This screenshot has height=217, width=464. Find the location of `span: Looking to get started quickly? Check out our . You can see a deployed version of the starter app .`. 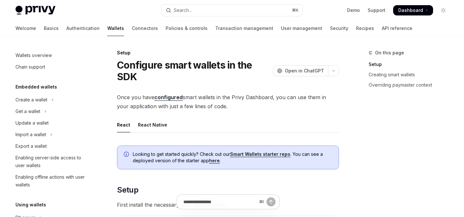

span: Looking to get started quickly? Check out our . You can see a deployed version of the starter app . is located at coordinates (232, 158).